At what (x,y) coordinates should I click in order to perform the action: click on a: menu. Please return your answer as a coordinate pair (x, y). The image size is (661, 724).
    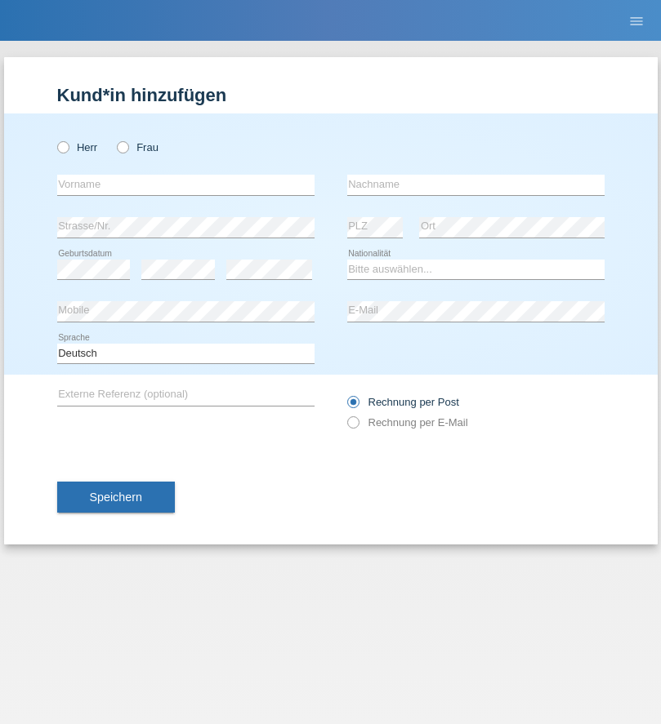
    Looking at the image, I should click on (636, 20).